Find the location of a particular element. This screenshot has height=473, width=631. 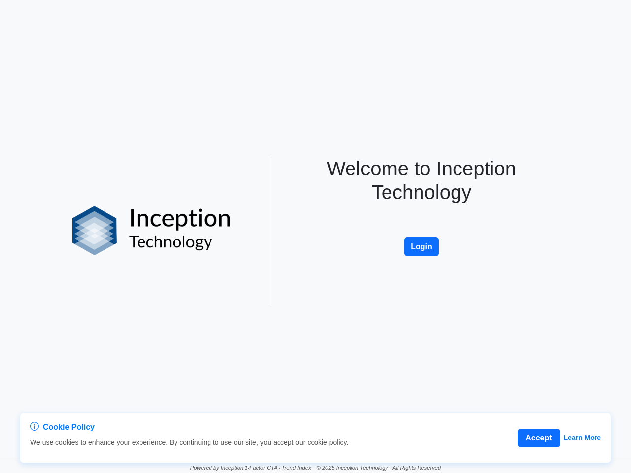

h1: Welcome to Inception Technology is located at coordinates (421, 180).